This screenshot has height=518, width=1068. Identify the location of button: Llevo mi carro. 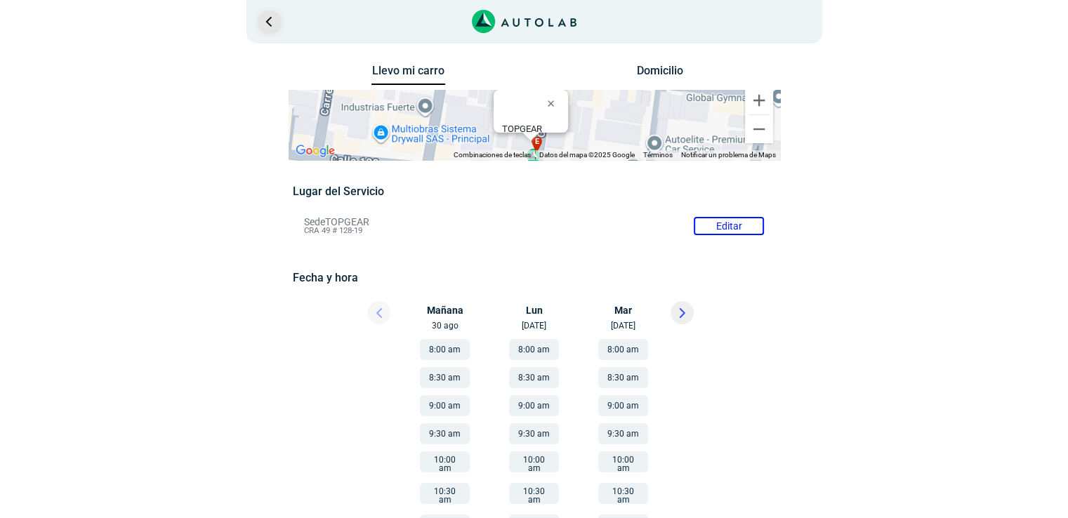
(408, 74).